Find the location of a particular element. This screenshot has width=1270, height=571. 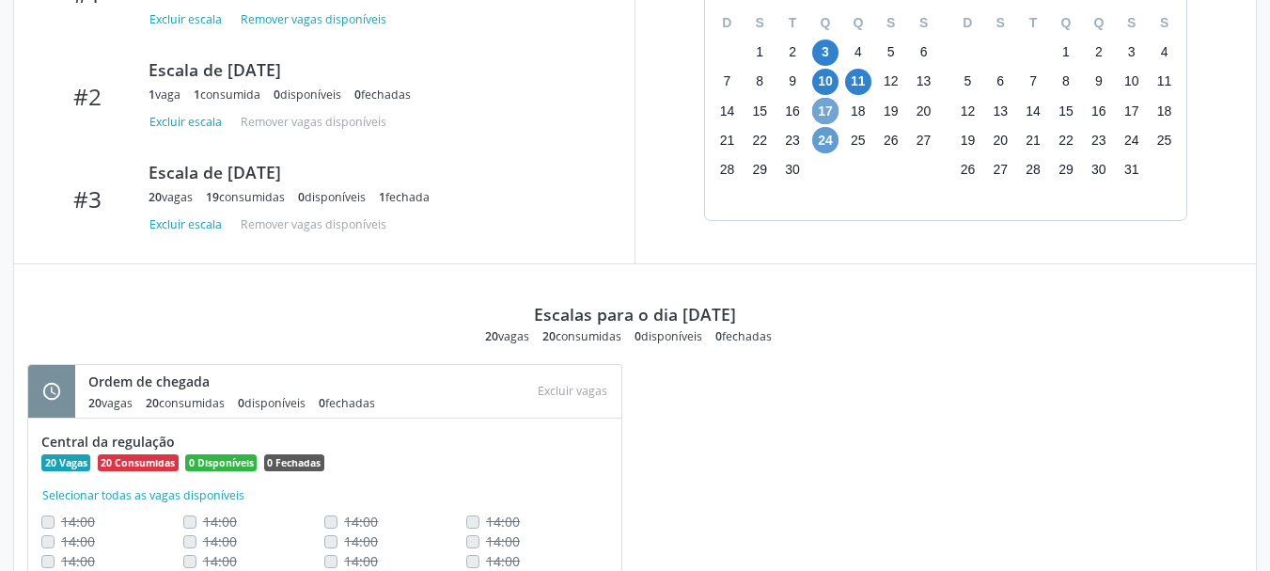

span: 0 Fechadas is located at coordinates (294, 462).